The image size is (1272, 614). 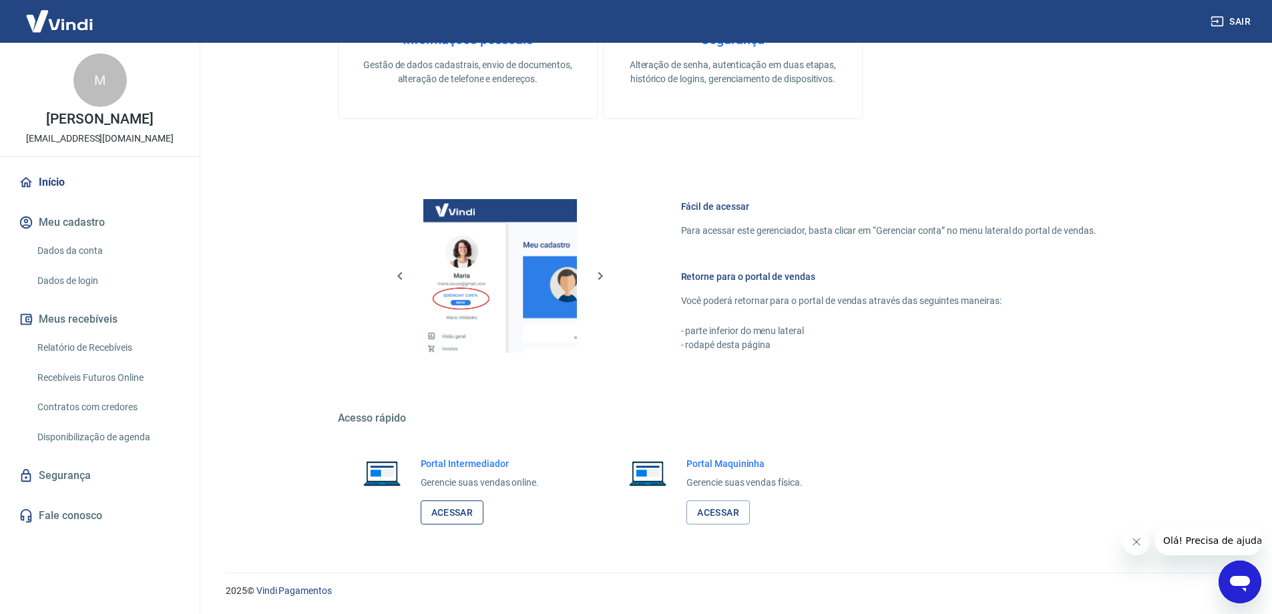 What do you see at coordinates (108, 407) in the screenshot?
I see `a: Contratos com credores` at bounding box center [108, 407].